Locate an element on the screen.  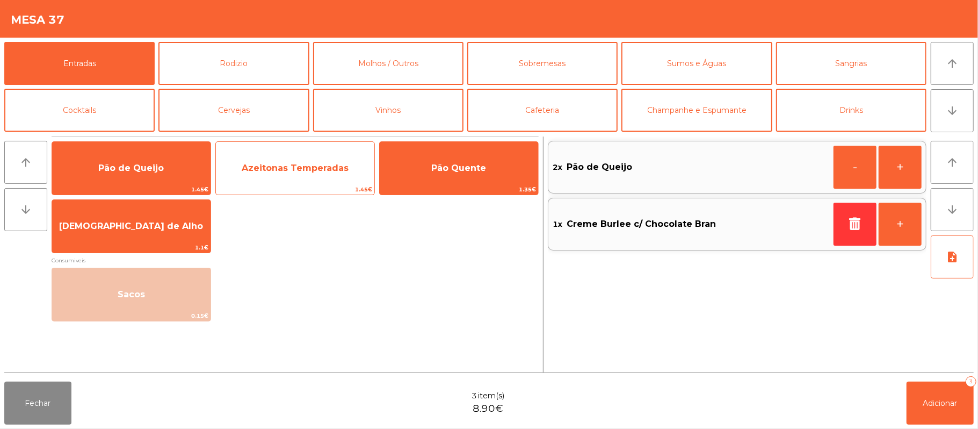
button: Fechar is located at coordinates (38, 403).